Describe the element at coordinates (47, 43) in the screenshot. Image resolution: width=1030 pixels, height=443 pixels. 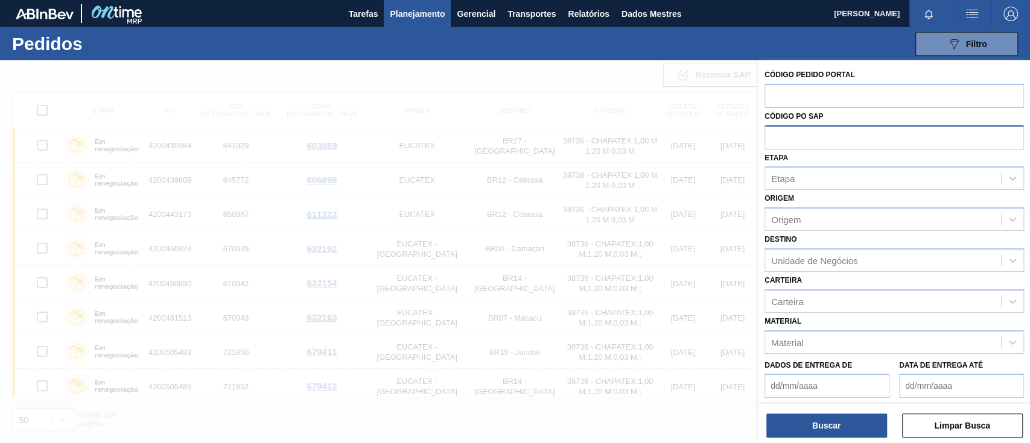
I see `font: Pedidos` at that location.